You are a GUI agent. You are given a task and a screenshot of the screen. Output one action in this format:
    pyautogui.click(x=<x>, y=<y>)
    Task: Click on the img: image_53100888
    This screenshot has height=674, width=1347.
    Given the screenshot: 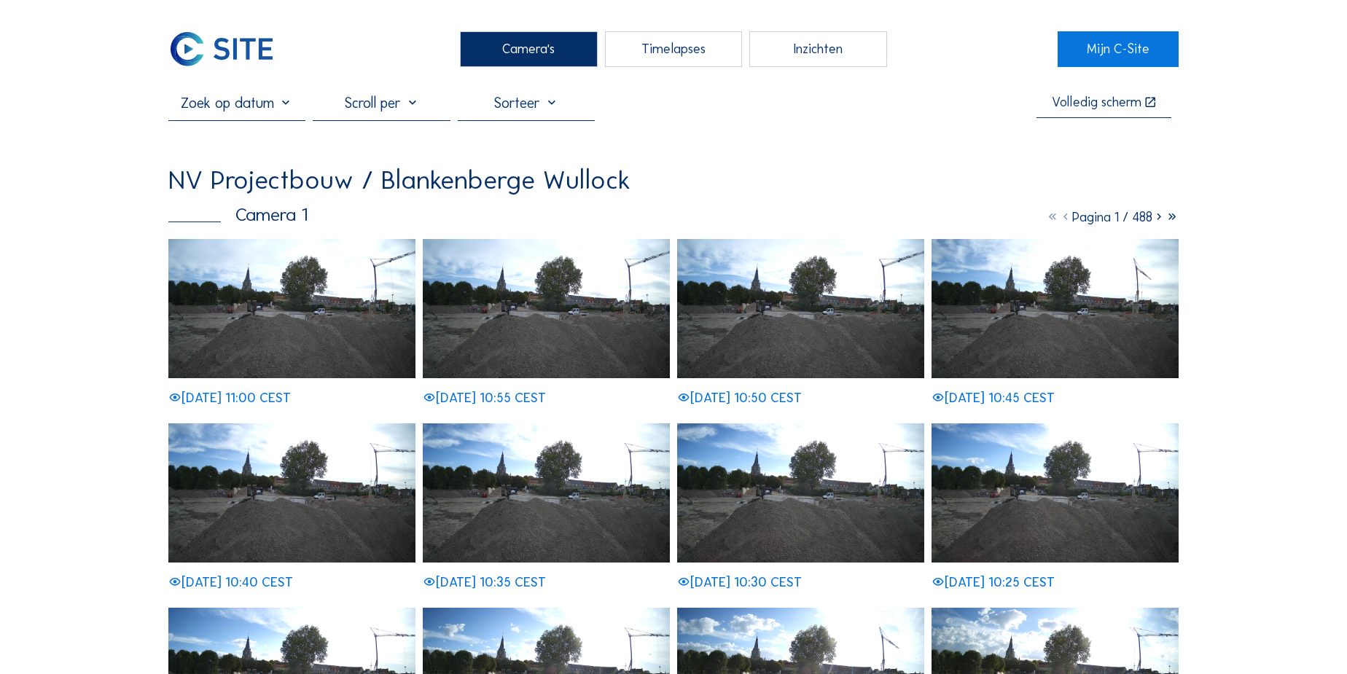 What is the action you would take?
    pyautogui.click(x=1055, y=308)
    